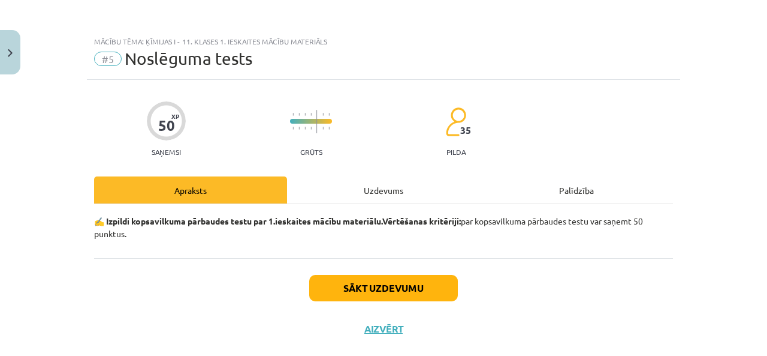 Image resolution: width=767 pixels, height=356 pixels. What do you see at coordinates (456, 152) in the screenshot?
I see `p: pilda` at bounding box center [456, 152].